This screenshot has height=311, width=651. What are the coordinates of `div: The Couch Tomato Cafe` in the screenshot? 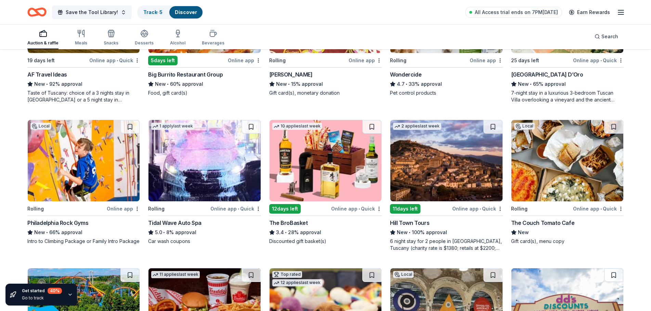 It's located at (543, 223).